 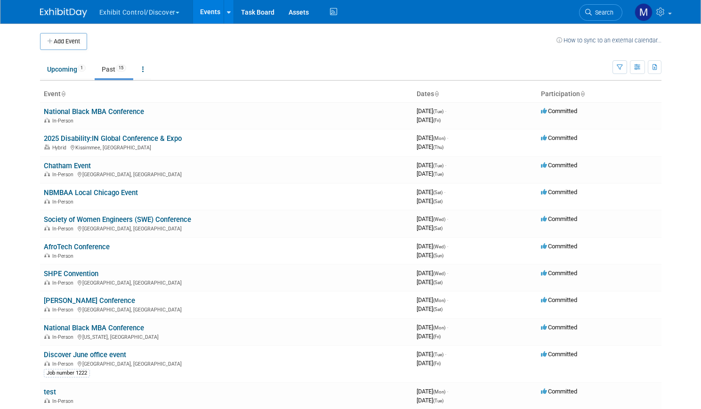 I want to click on span: (Thu), so click(x=439, y=147).